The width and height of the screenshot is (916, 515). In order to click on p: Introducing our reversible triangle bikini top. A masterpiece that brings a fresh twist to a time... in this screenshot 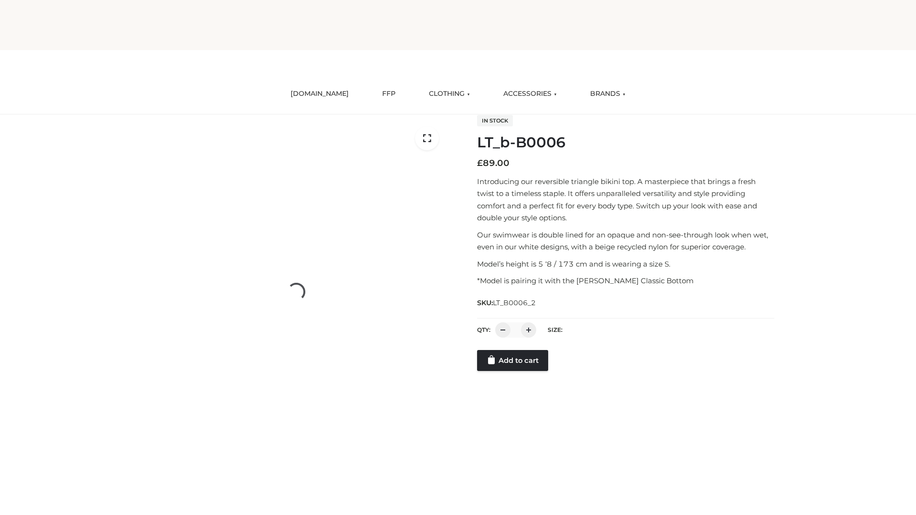, I will do `click(625, 200)`.